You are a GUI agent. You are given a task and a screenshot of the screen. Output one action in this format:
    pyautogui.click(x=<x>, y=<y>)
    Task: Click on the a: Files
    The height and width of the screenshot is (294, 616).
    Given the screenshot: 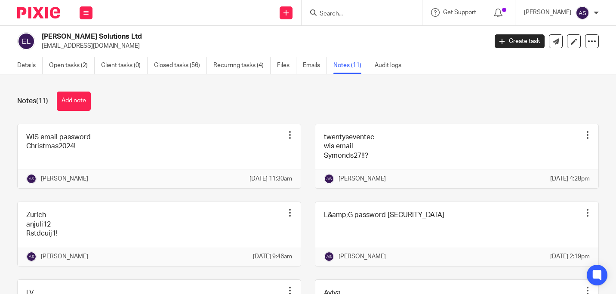 What is the action you would take?
    pyautogui.click(x=287, y=65)
    